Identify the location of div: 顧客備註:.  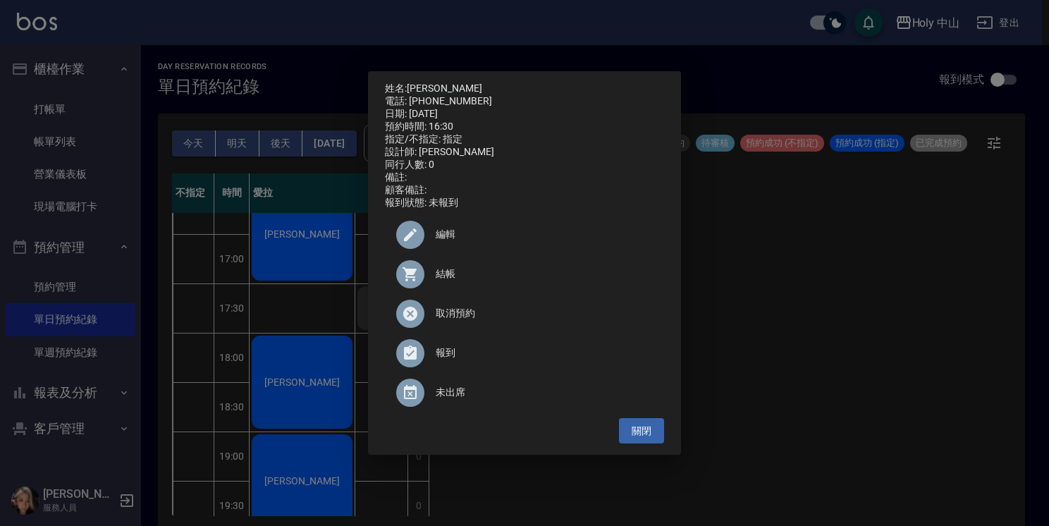
(525, 190).